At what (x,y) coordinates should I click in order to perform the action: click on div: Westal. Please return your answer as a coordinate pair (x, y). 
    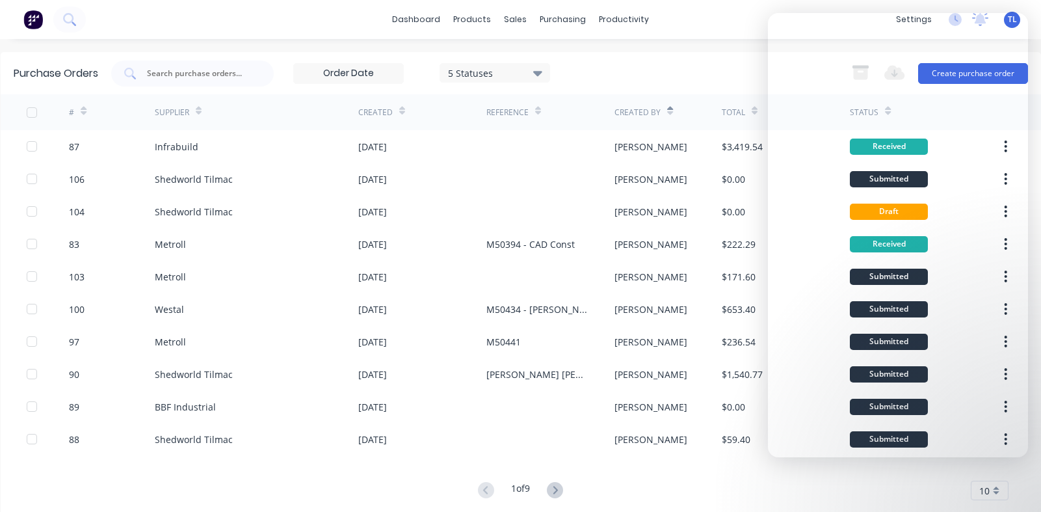
    Looking at the image, I should click on (169, 309).